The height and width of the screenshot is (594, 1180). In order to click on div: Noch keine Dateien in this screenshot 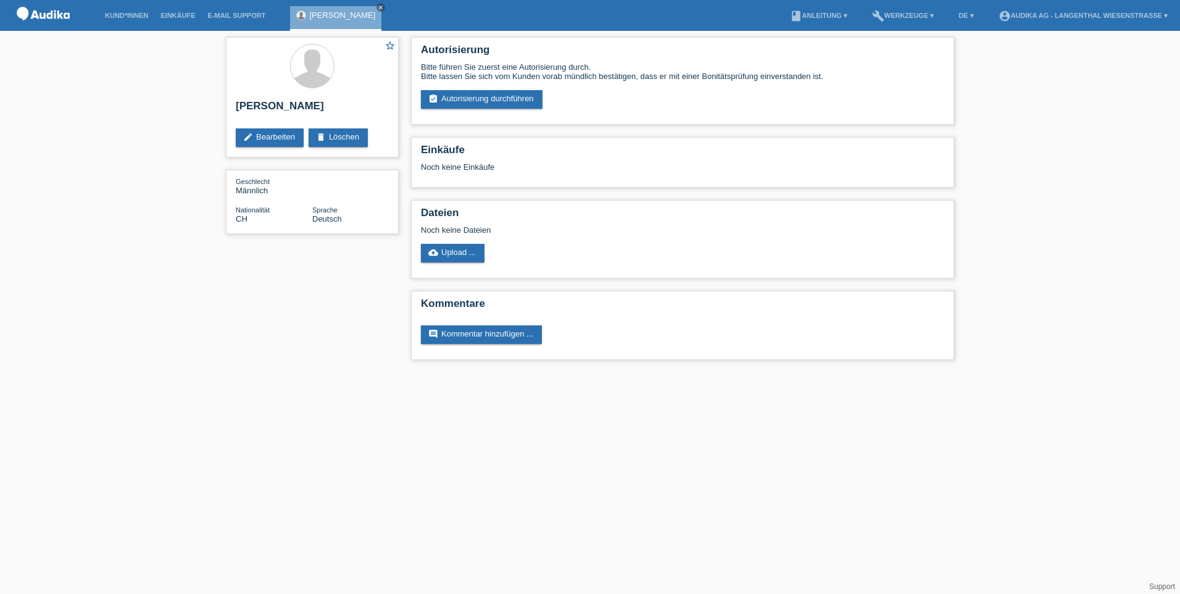, I will do `click(609, 230)`.